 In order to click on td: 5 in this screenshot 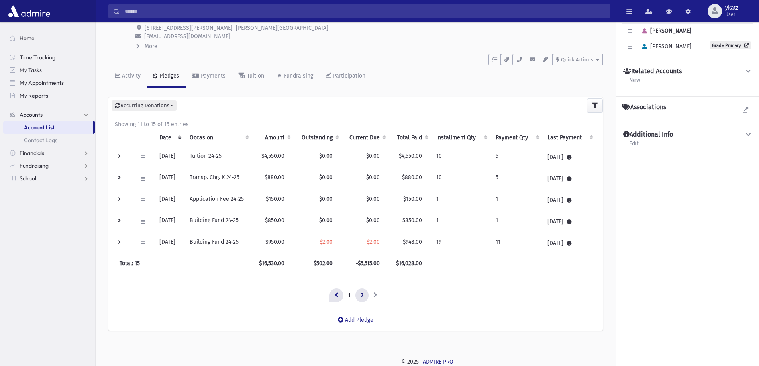, I will do `click(516, 179)`.